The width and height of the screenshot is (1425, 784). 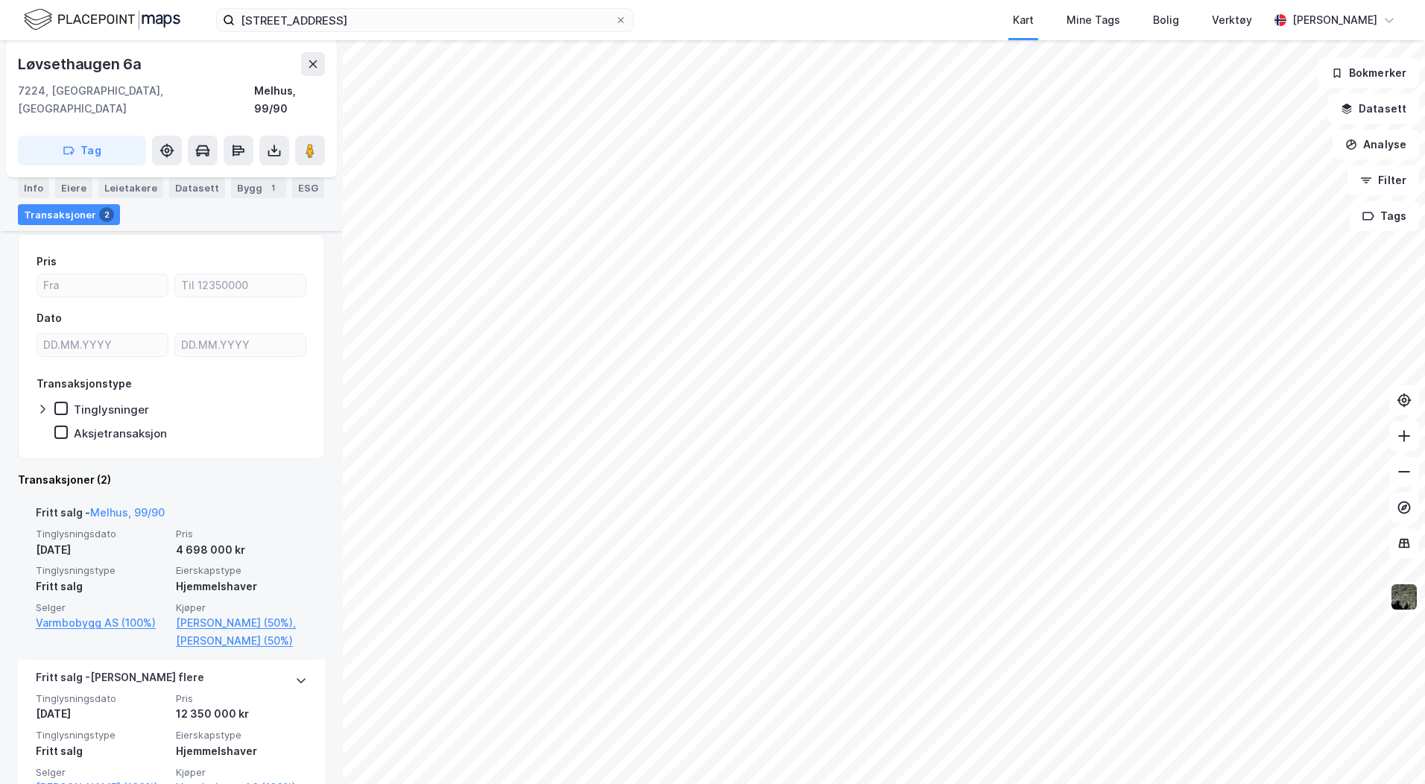 I want to click on div: Eiere, so click(x=74, y=188).